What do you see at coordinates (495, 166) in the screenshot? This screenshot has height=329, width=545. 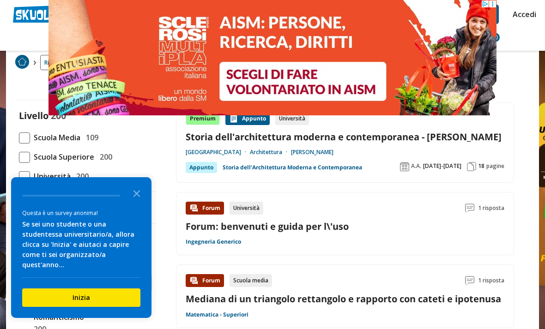 I see `span: pagine` at bounding box center [495, 166].